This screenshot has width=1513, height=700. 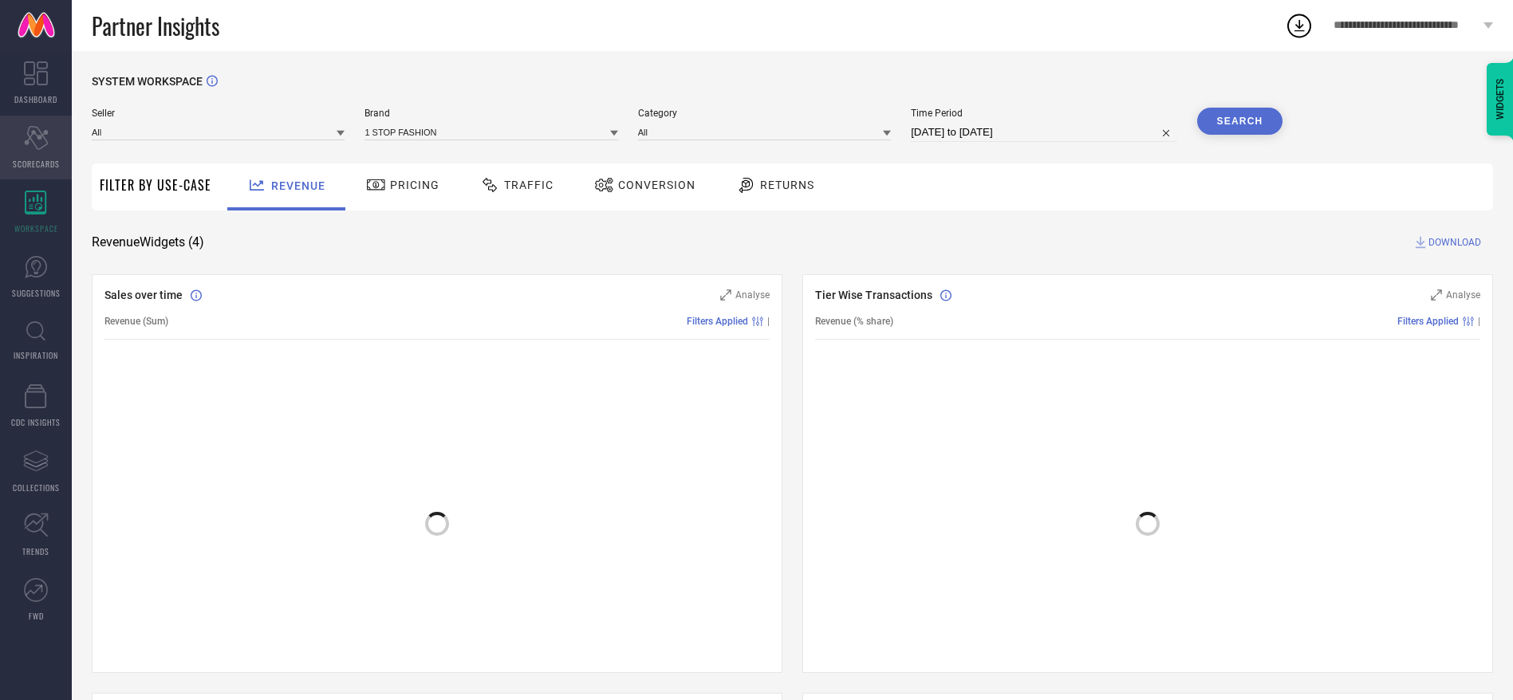 What do you see at coordinates (1299, 26) in the screenshot?
I see `div: Open download list` at bounding box center [1299, 26].